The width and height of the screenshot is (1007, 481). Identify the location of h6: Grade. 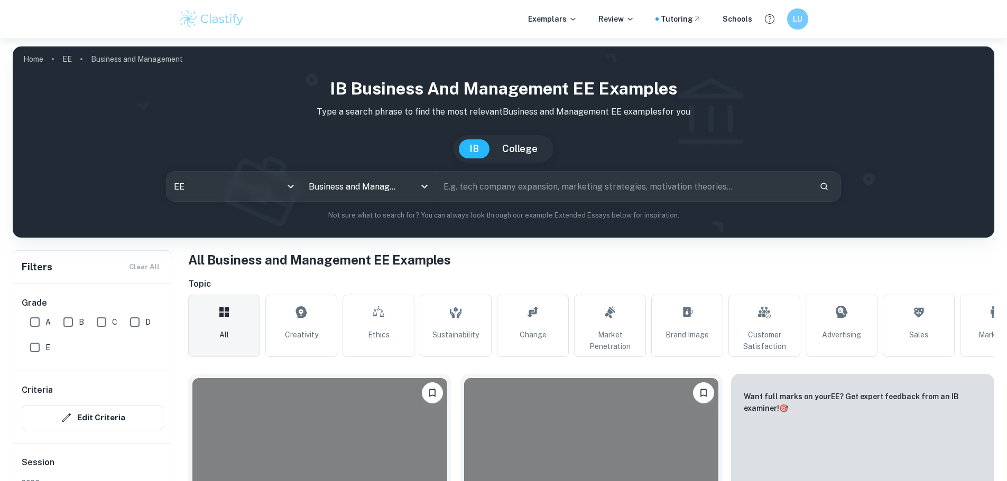
(92, 303).